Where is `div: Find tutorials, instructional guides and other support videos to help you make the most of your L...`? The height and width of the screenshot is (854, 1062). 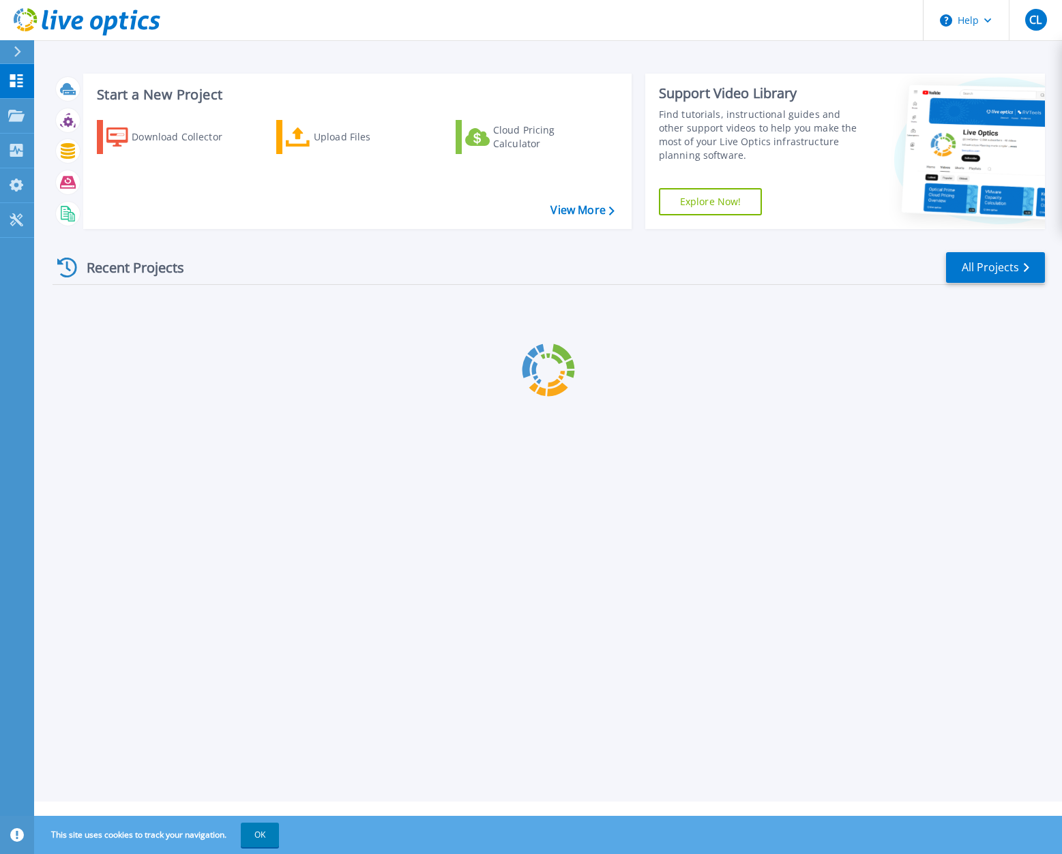 div: Find tutorials, instructional guides and other support videos to help you make the most of your L... is located at coordinates (759, 135).